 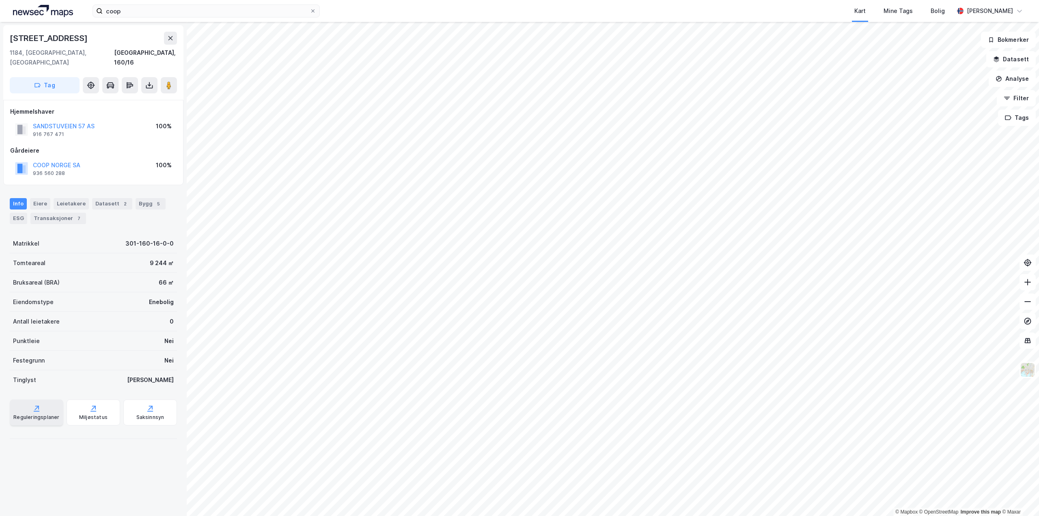 What do you see at coordinates (151, 204) in the screenshot?
I see `div: Bygg` at bounding box center [151, 204].